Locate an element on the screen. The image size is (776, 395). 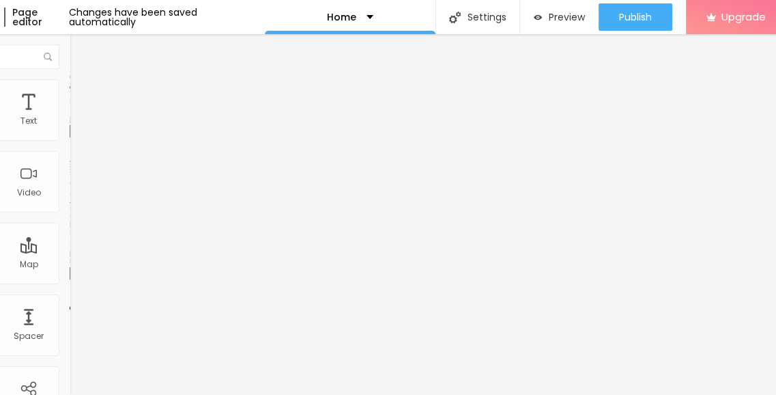
p: Home is located at coordinates (341, 17).